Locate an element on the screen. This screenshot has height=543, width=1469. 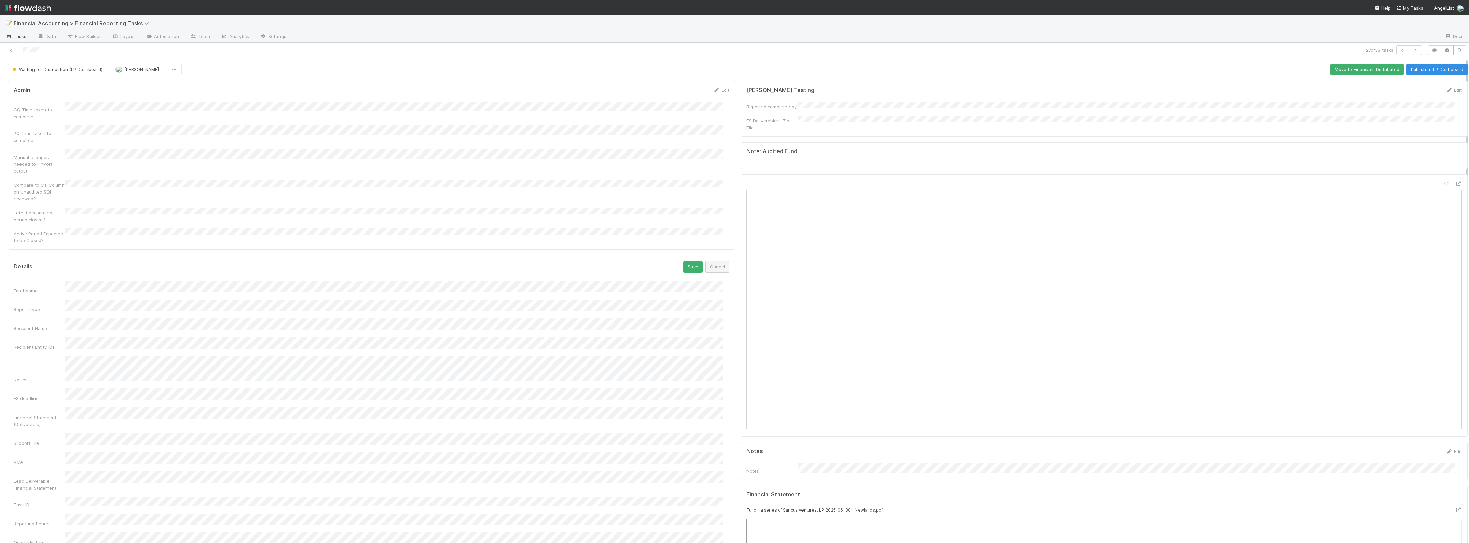
div: Fund Name is located at coordinates (39, 290).